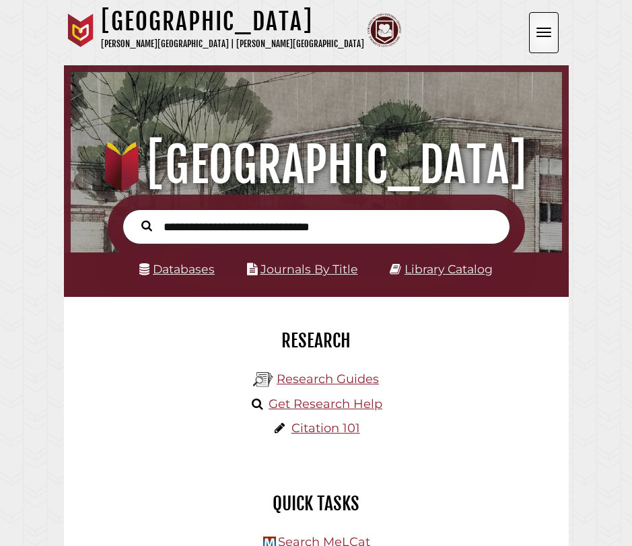 The image size is (632, 546). Describe the element at coordinates (147, 226) in the screenshot. I see `i: Search` at that location.